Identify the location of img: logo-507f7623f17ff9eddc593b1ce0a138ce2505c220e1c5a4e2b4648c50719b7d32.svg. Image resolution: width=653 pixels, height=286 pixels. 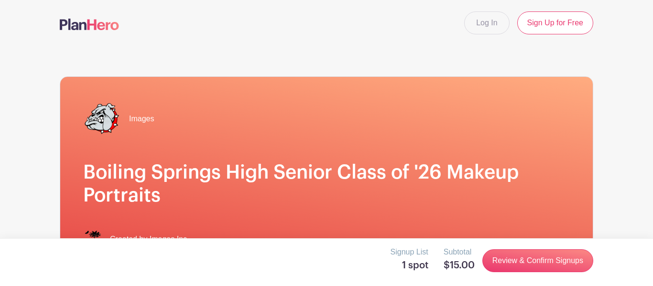
(89, 24).